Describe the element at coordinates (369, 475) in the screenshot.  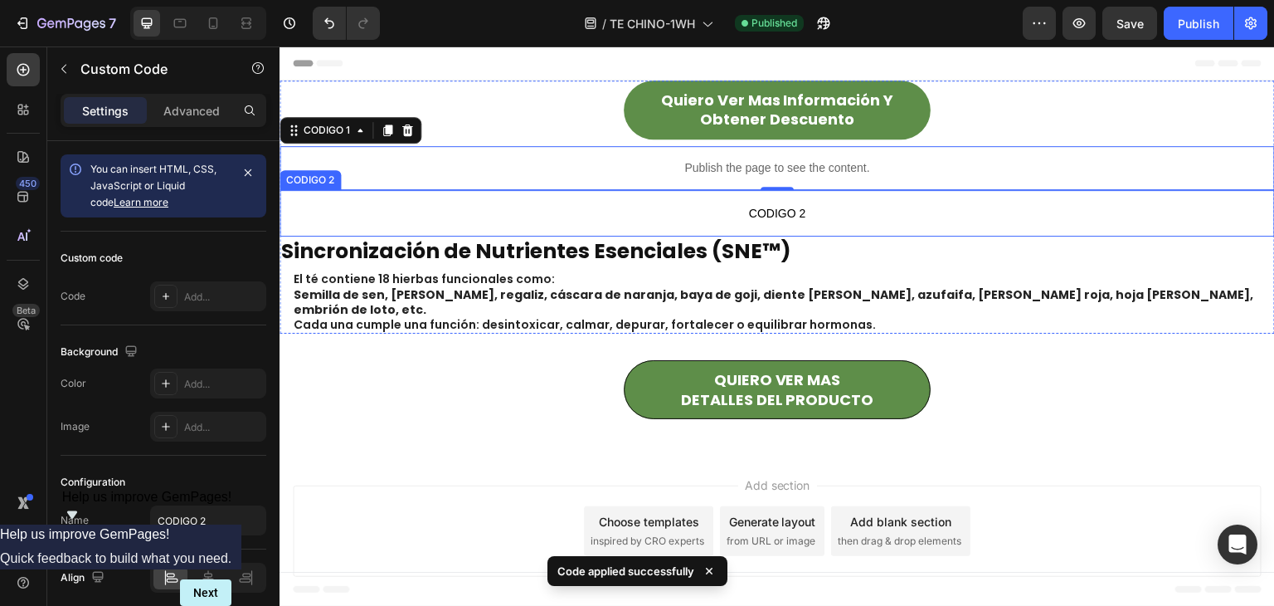
I see `div: Choose templates` at that location.